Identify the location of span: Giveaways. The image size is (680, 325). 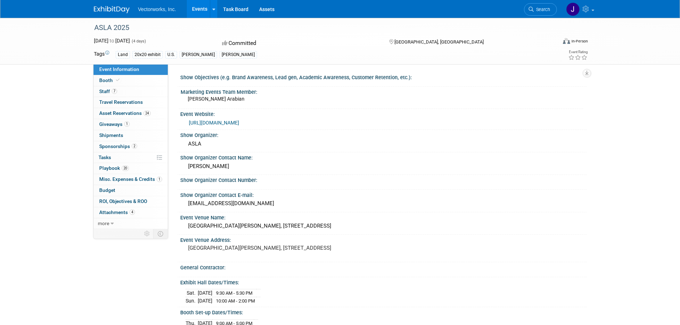
(114, 124).